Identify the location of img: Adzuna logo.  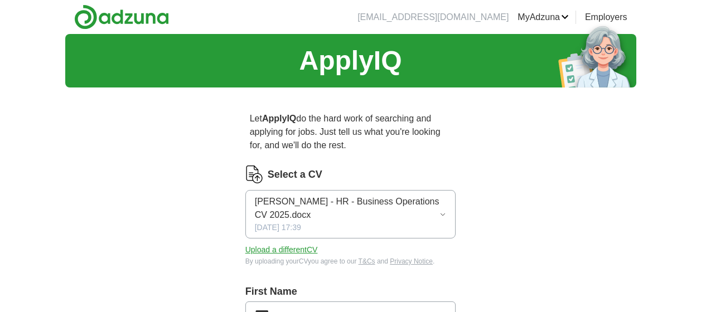
(122, 17).